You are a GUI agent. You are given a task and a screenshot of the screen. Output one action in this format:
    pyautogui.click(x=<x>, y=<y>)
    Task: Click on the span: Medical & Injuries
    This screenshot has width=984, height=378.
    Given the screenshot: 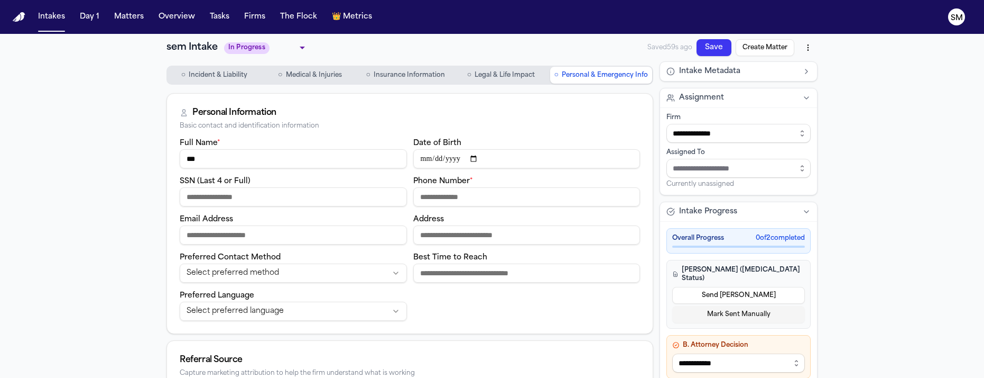 What is the action you would take?
    pyautogui.click(x=314, y=75)
    